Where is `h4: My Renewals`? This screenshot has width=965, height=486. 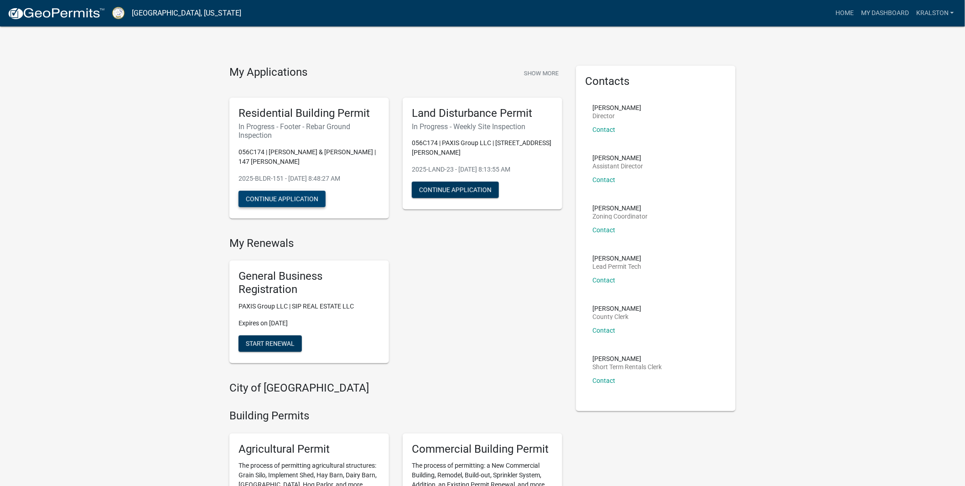
h4: My Renewals is located at coordinates (396, 243).